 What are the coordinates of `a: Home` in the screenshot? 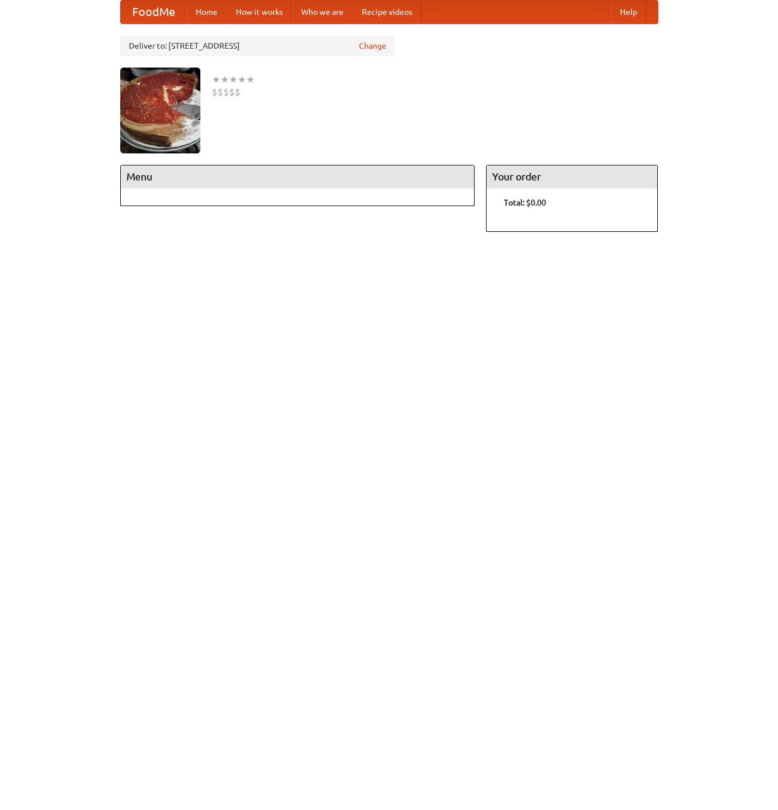 It's located at (207, 12).